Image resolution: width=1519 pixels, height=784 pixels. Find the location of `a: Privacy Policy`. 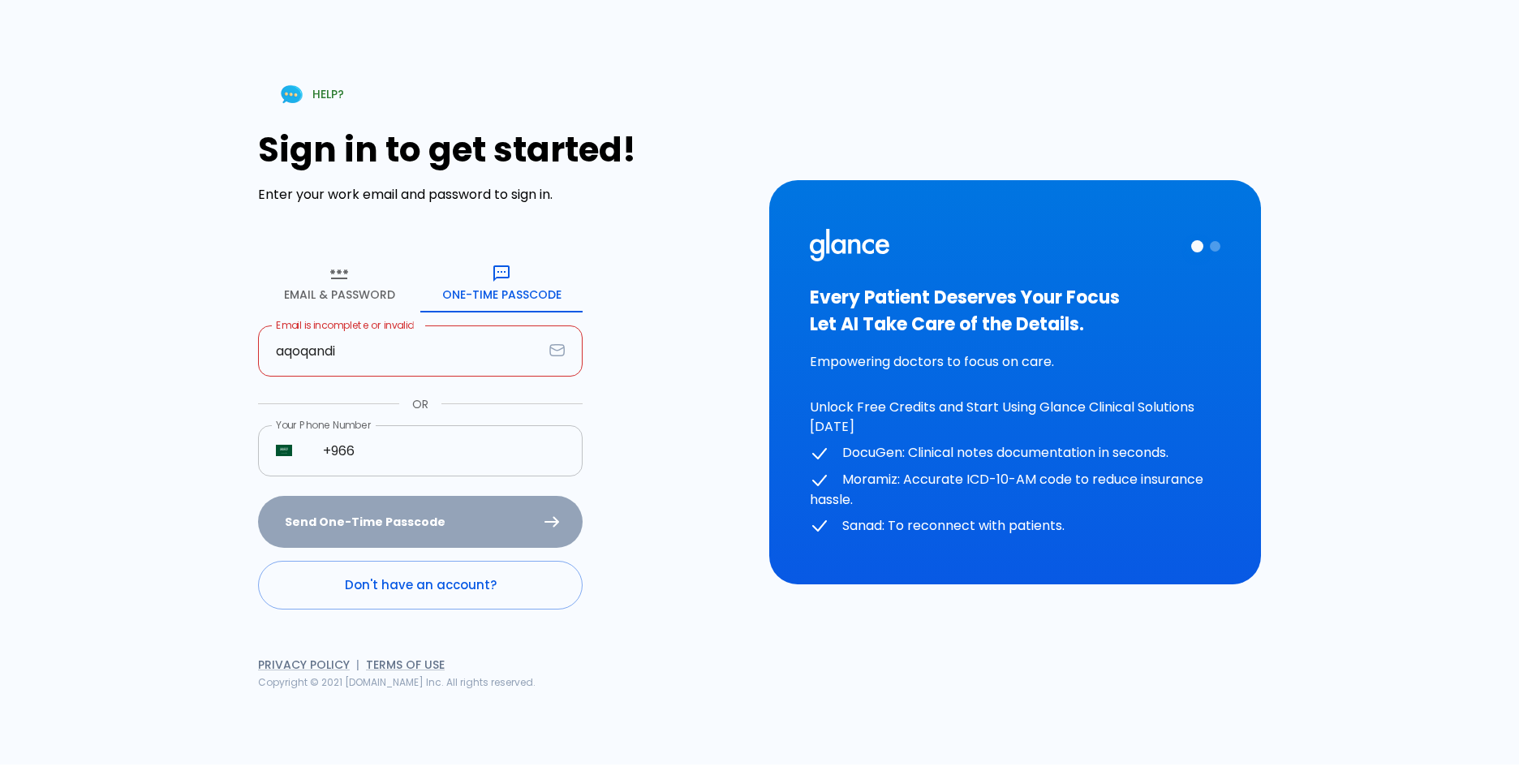

a: Privacy Policy is located at coordinates (303, 665).